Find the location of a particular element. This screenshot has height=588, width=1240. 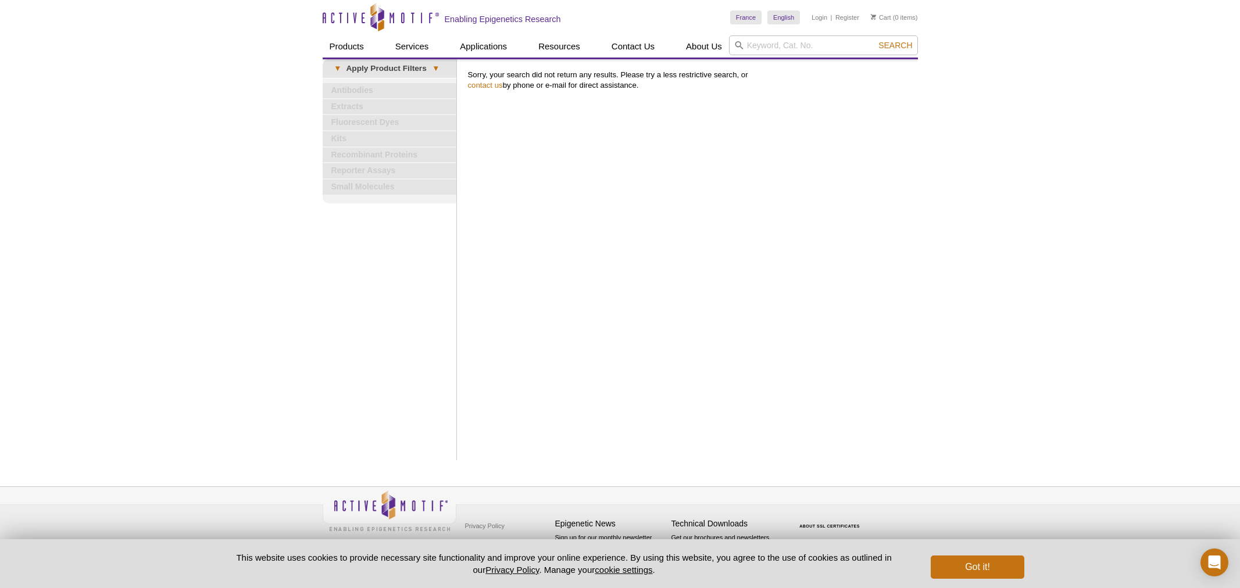

a: Recombinant Proteins is located at coordinates (389, 155).